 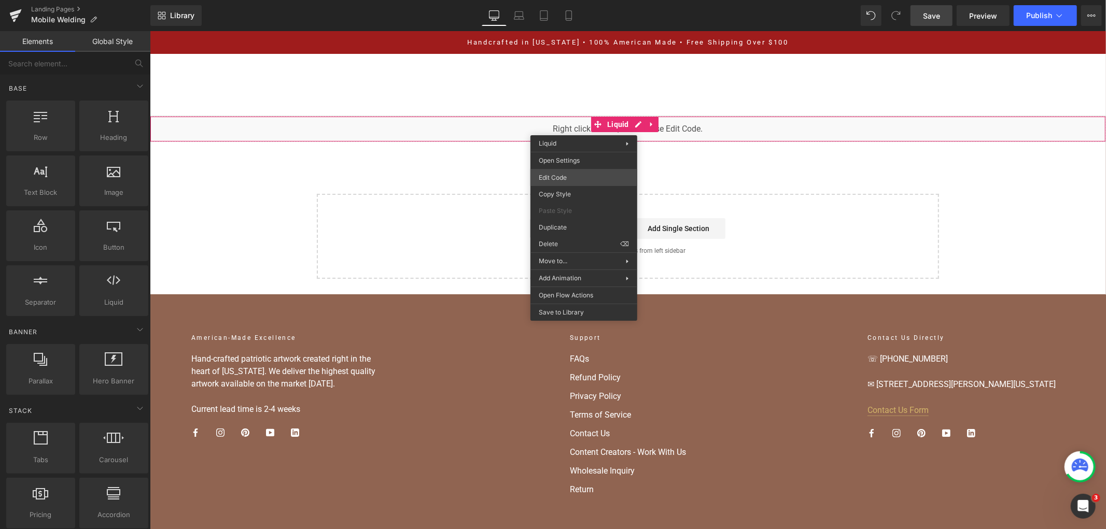 I want to click on a: Terms of Service, so click(x=478, y=384).